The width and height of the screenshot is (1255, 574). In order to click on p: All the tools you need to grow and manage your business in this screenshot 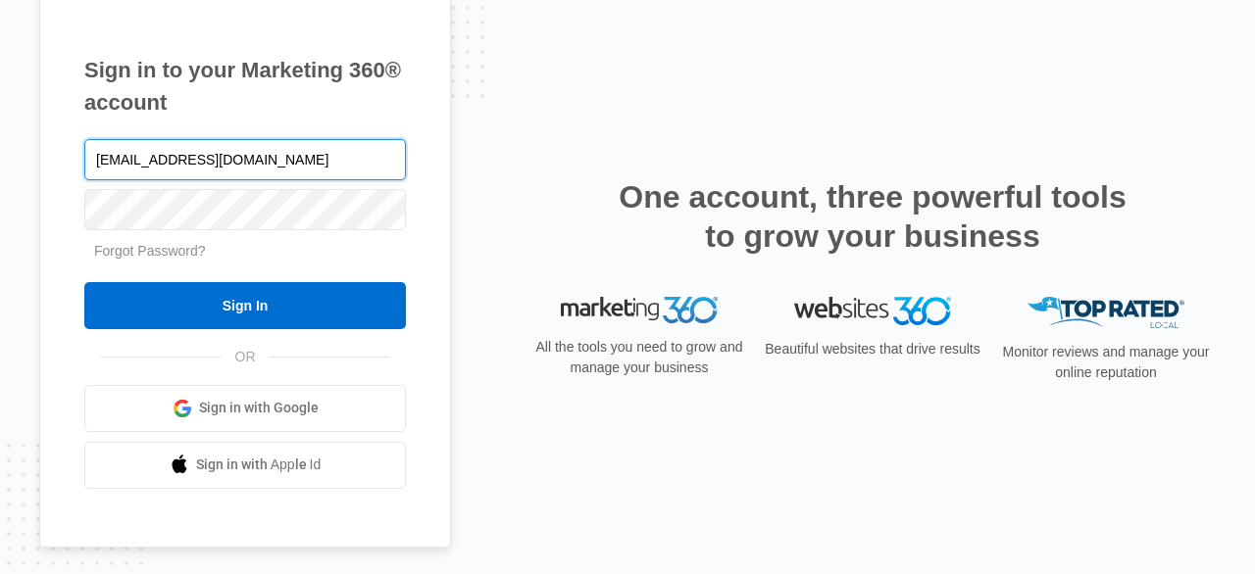, I will do `click(639, 358)`.